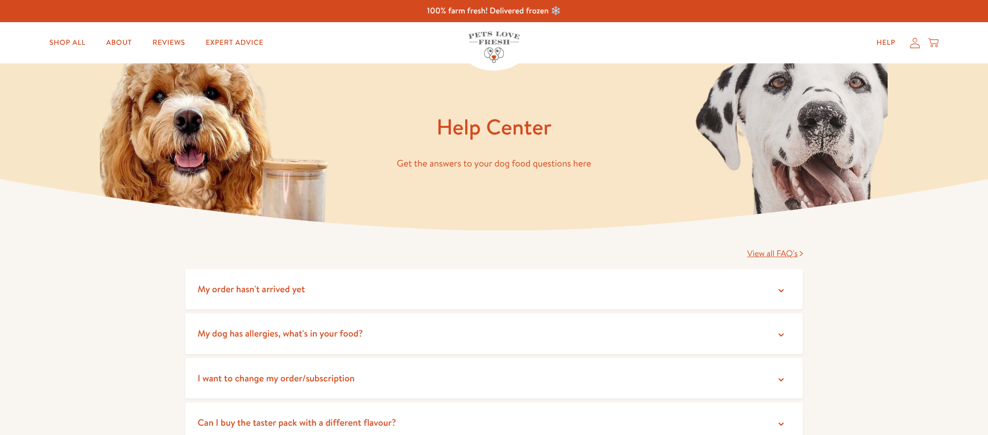  I want to click on summary: My order hasn't arrived yet, so click(494, 289).